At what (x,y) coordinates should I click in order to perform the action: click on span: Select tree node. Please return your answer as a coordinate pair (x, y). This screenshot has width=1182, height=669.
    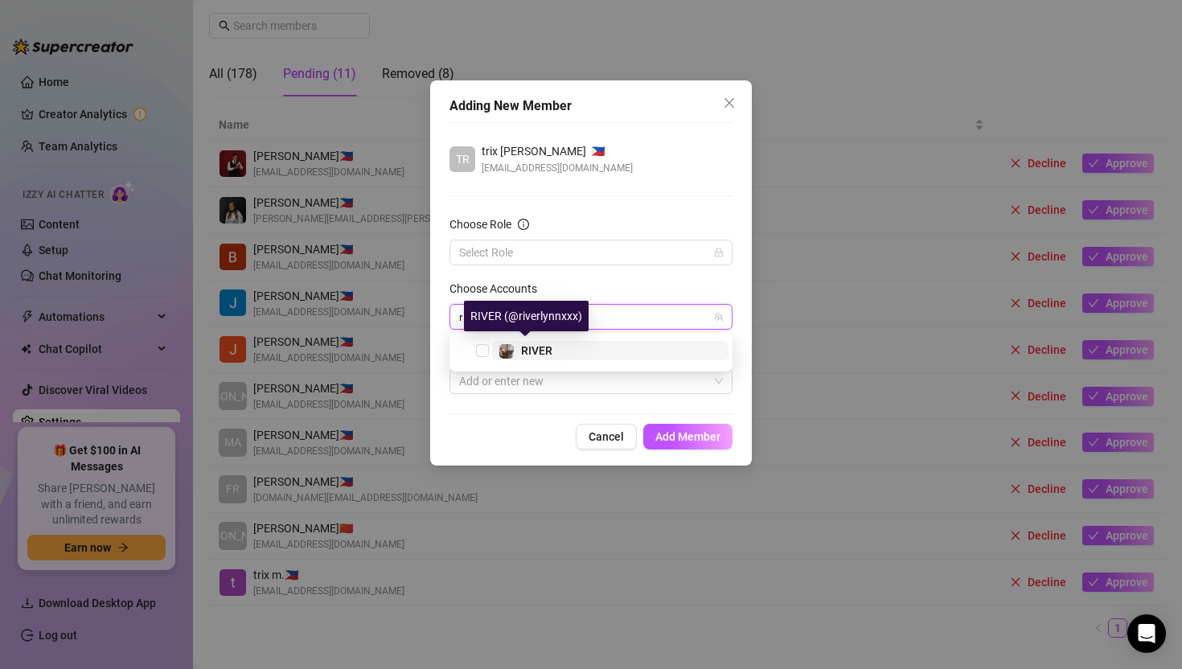
    Looking at the image, I should click on (482, 351).